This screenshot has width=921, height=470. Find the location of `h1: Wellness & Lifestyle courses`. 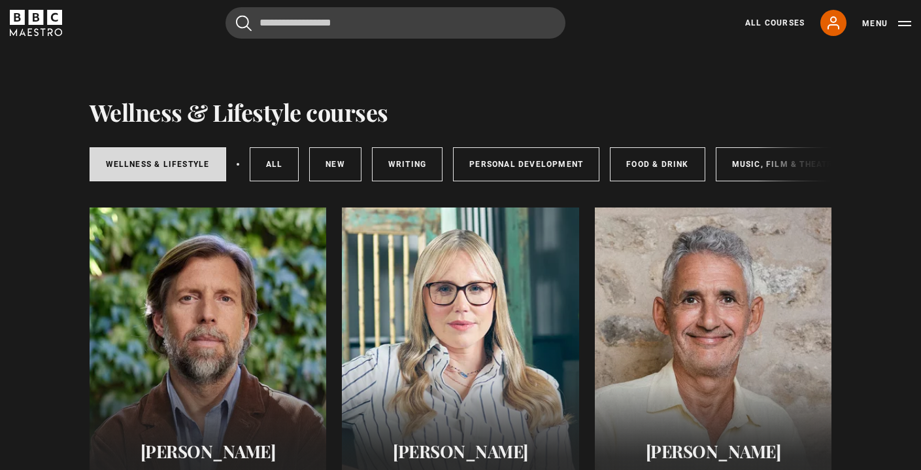

h1: Wellness & Lifestyle courses is located at coordinates (239, 112).